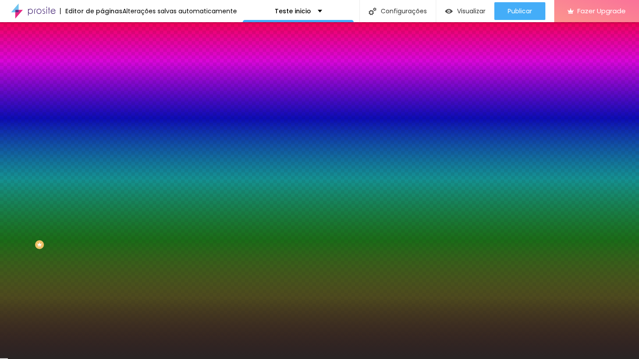 The height and width of the screenshot is (359, 639). I want to click on p: Teste inicio, so click(293, 11).